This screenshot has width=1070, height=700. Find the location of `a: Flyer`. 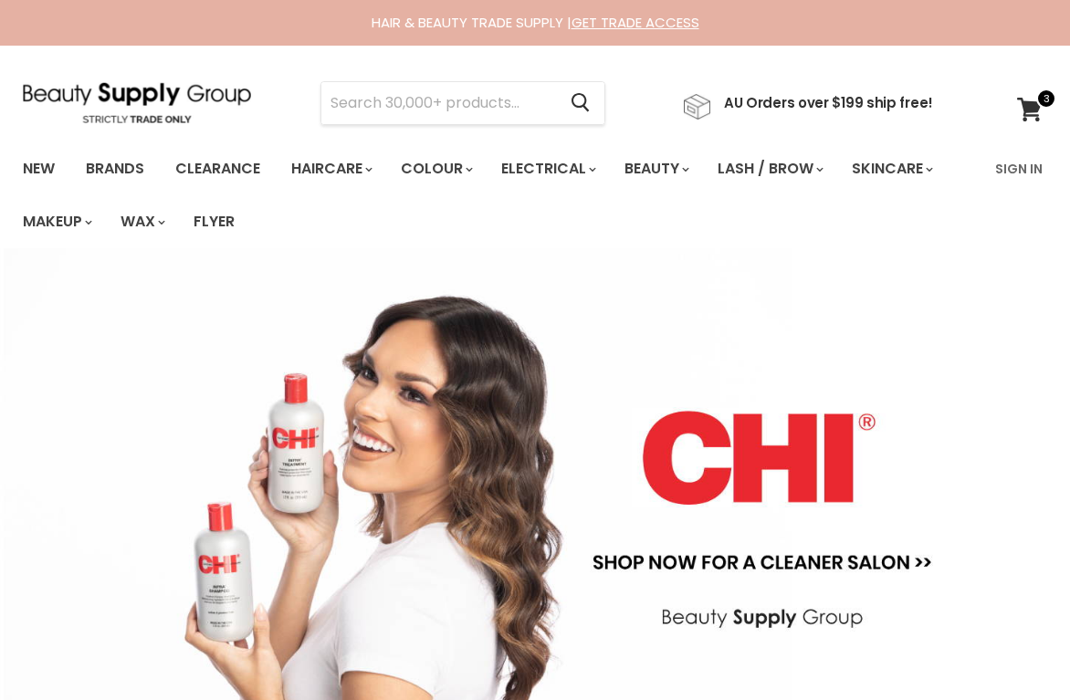

a: Flyer is located at coordinates (214, 222).